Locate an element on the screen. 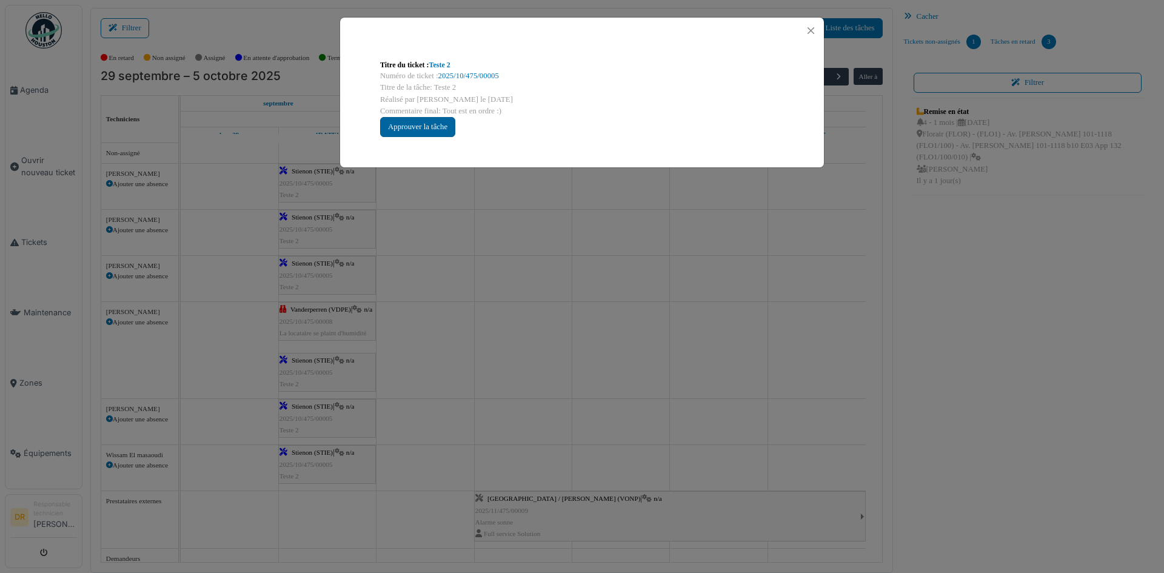 This screenshot has width=1164, height=573. div: Commentaire final: Tout est en ordre :) is located at coordinates (582, 111).